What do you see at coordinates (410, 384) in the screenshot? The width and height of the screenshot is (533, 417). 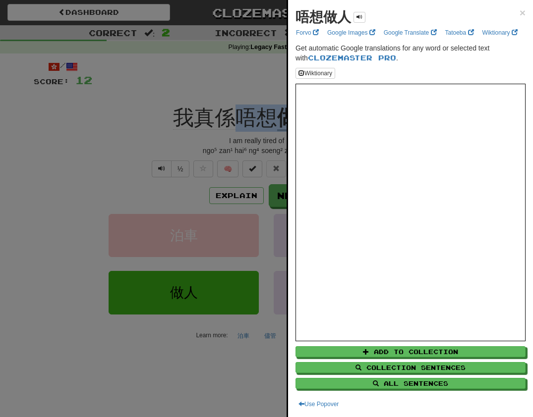 I see `button: All Sentences` at bounding box center [410, 384].